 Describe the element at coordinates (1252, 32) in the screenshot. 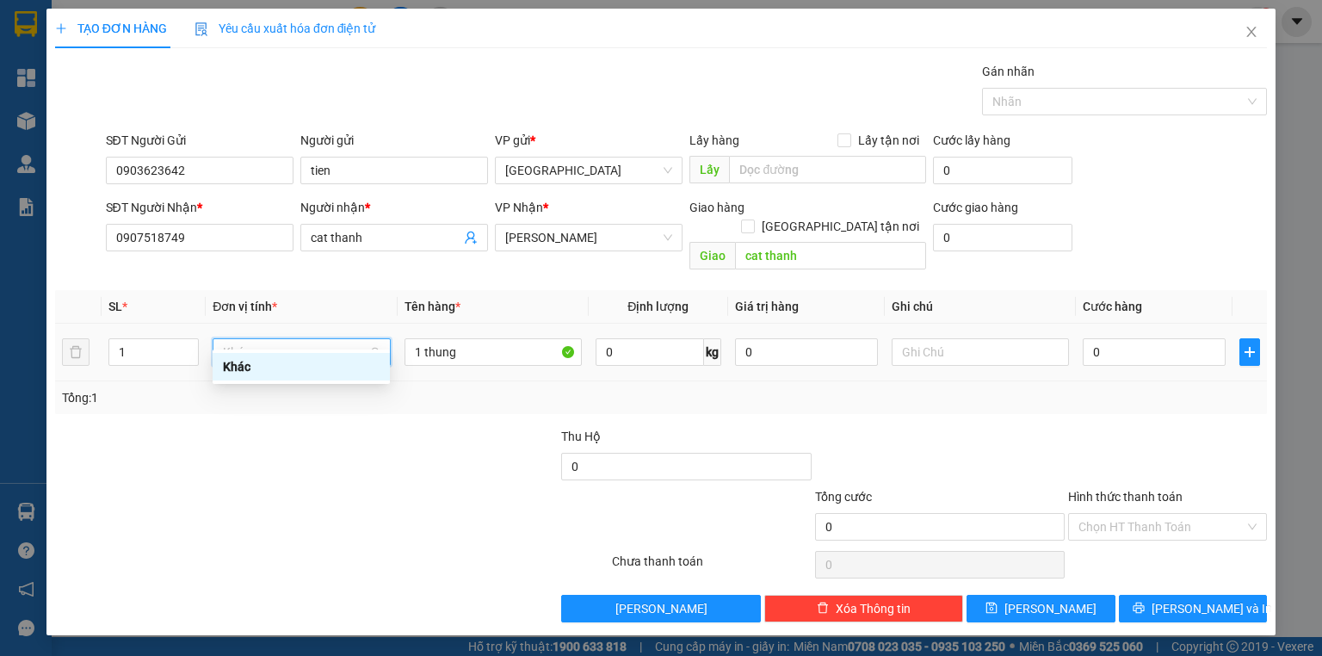

I see `span: close` at that location.